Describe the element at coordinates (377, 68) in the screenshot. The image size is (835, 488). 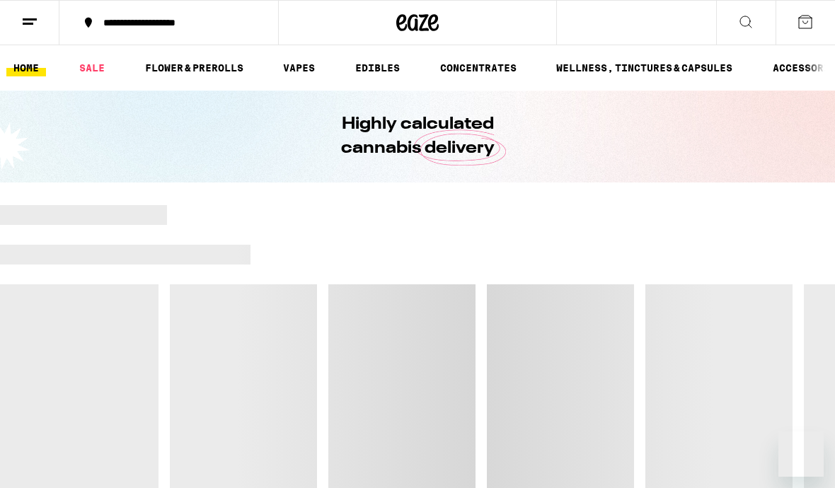
I see `a: EDIBLES` at that location.